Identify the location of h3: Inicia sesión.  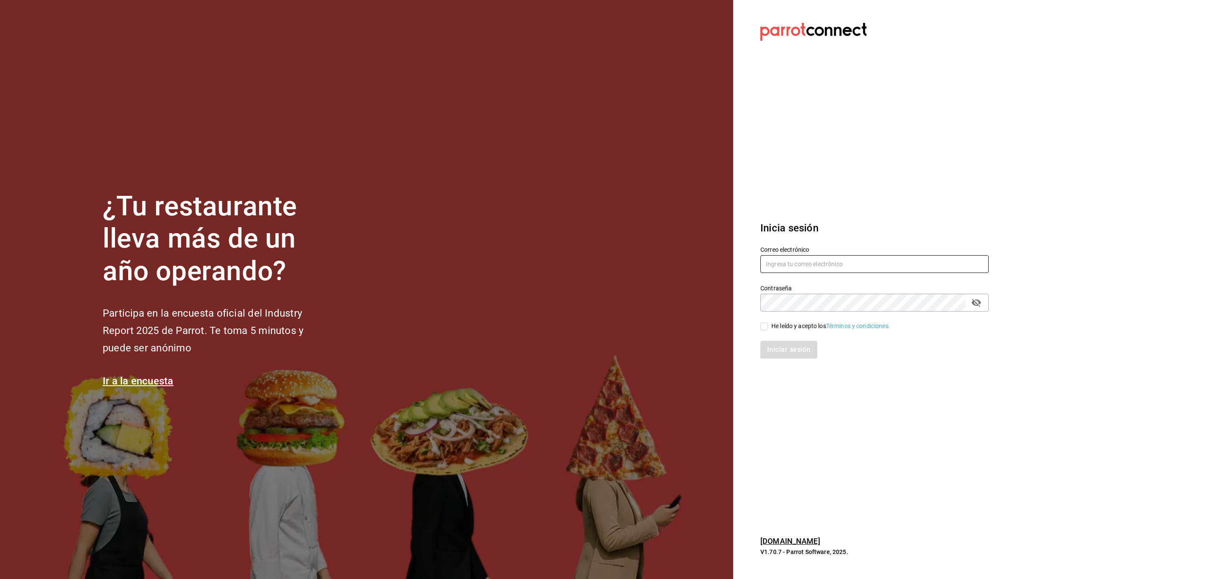
(874, 228).